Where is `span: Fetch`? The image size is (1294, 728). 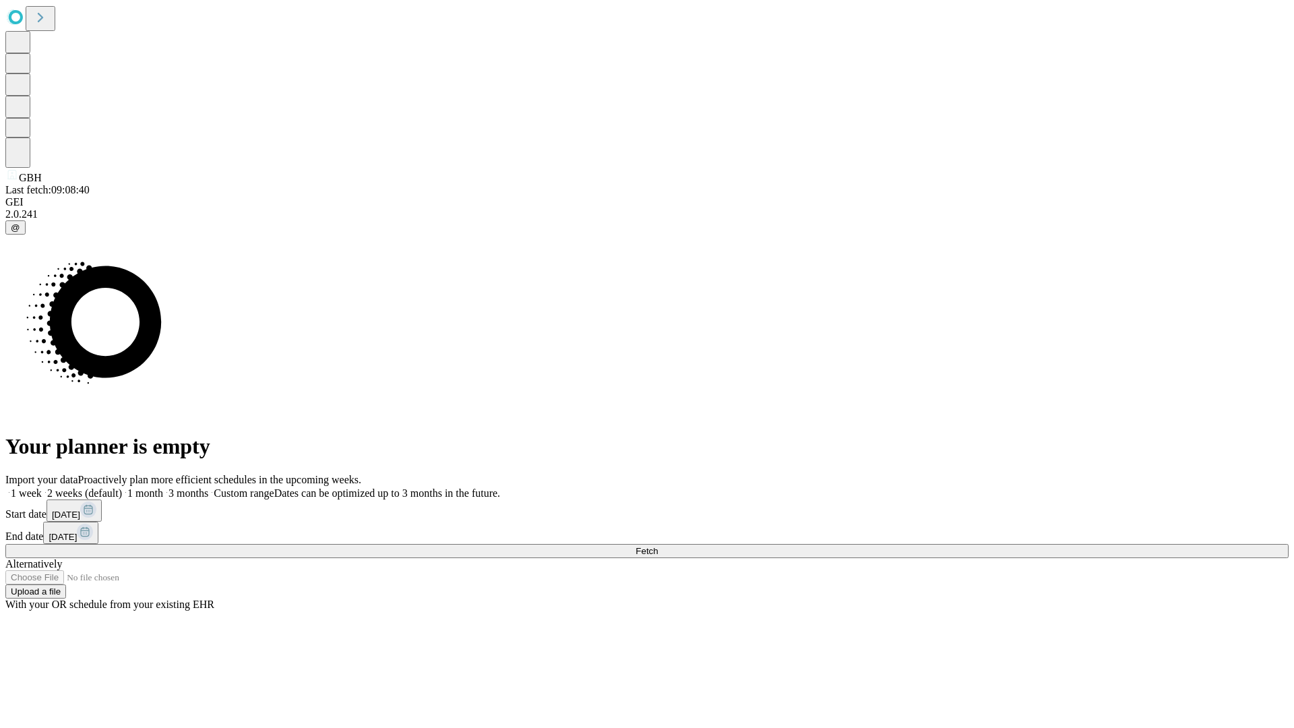 span: Fetch is located at coordinates (646, 551).